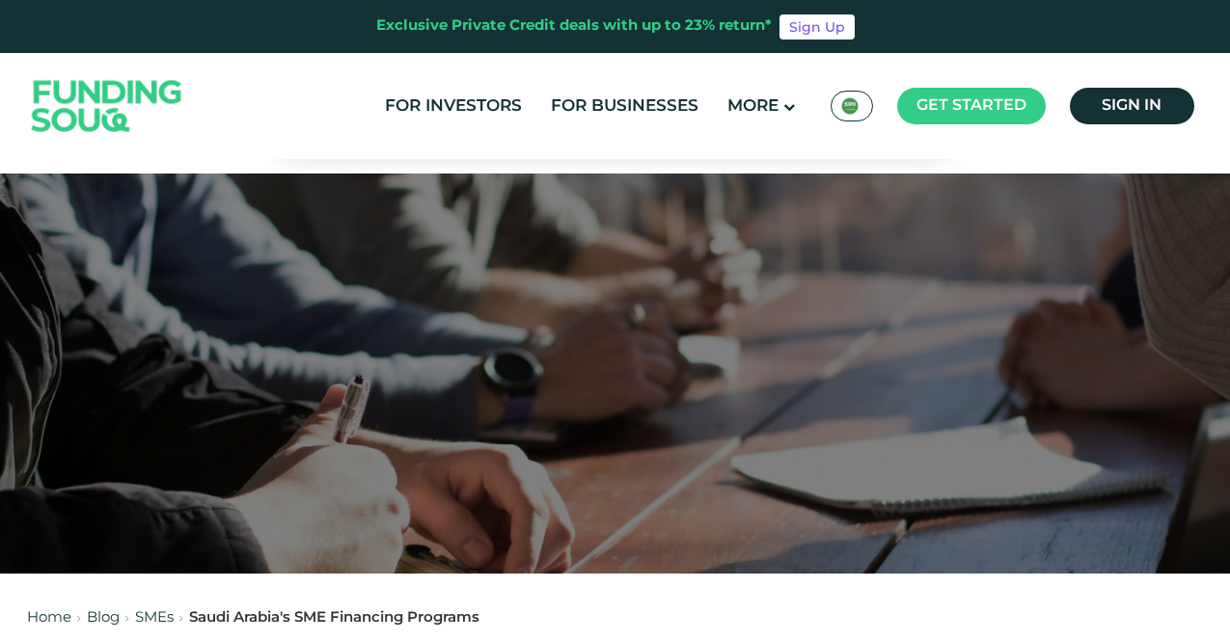 This screenshot has height=641, width=1230. Describe the element at coordinates (624, 106) in the screenshot. I see `a: For Businesses` at that location.